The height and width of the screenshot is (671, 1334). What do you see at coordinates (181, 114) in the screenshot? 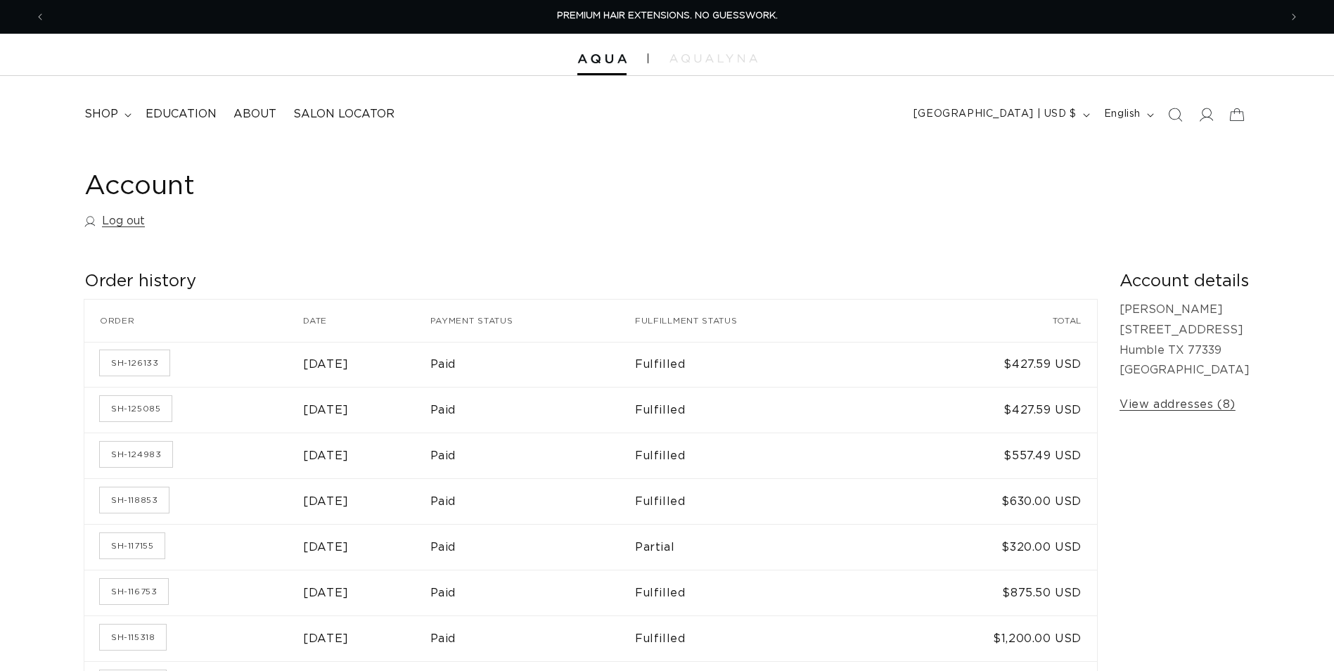
I see `span: Education` at bounding box center [181, 114].